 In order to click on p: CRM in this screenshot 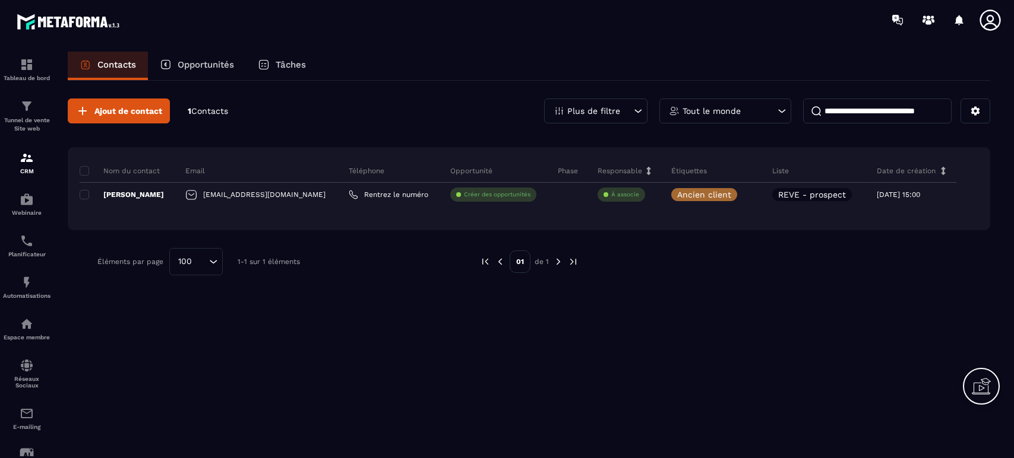, I will do `click(27, 171)`.